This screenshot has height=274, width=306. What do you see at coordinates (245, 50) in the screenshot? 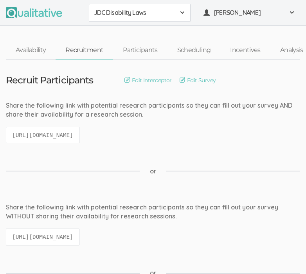
I see `a: Incentives` at bounding box center [245, 50].